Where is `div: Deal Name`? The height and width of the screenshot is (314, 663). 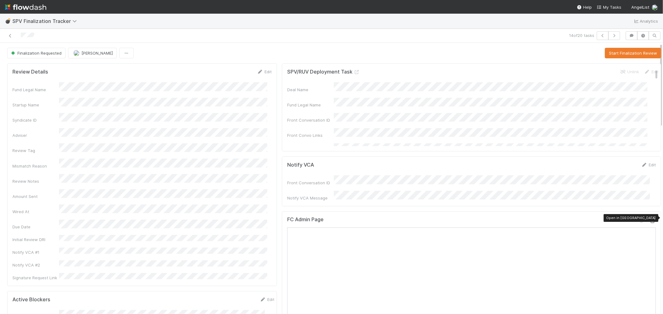
div: Deal Name is located at coordinates (310, 90).